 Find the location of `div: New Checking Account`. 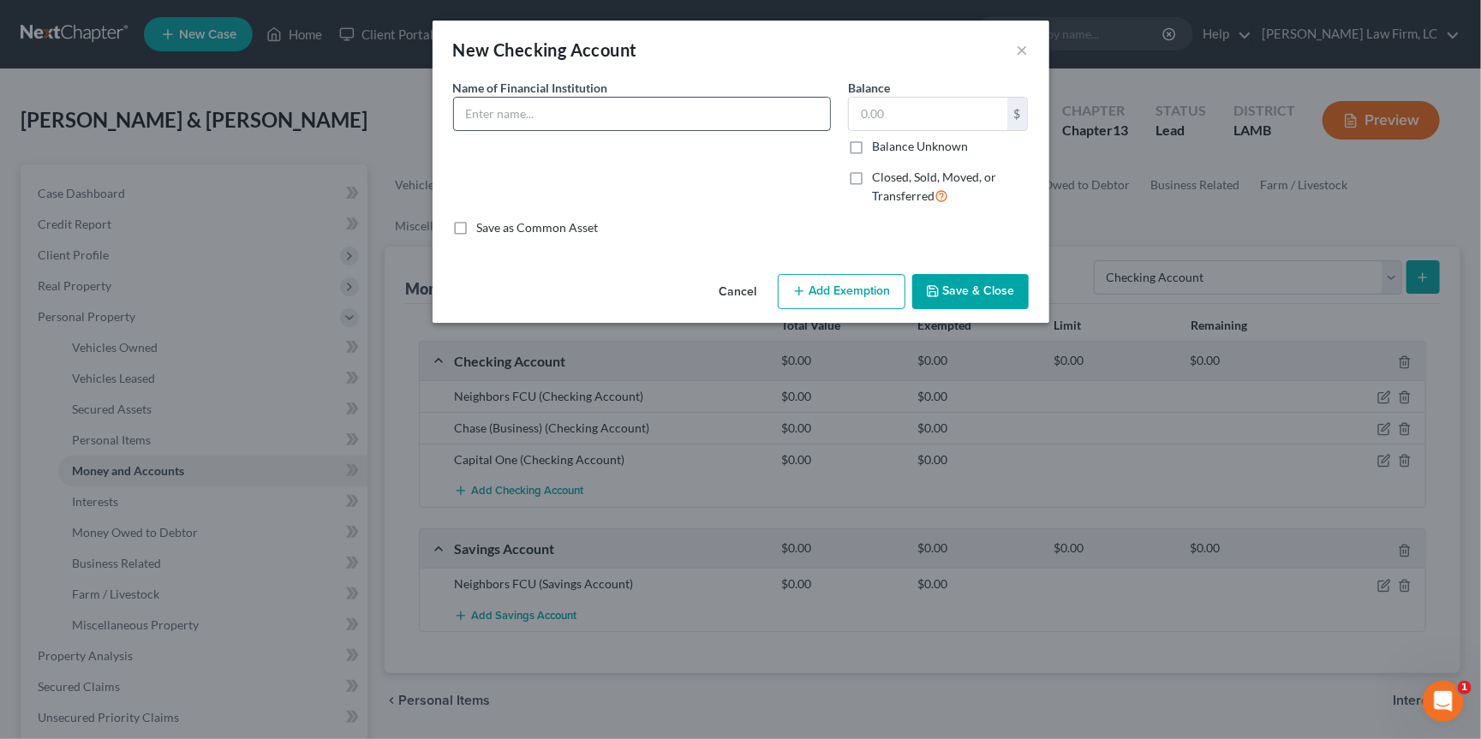

div: New Checking Account is located at coordinates (545, 50).